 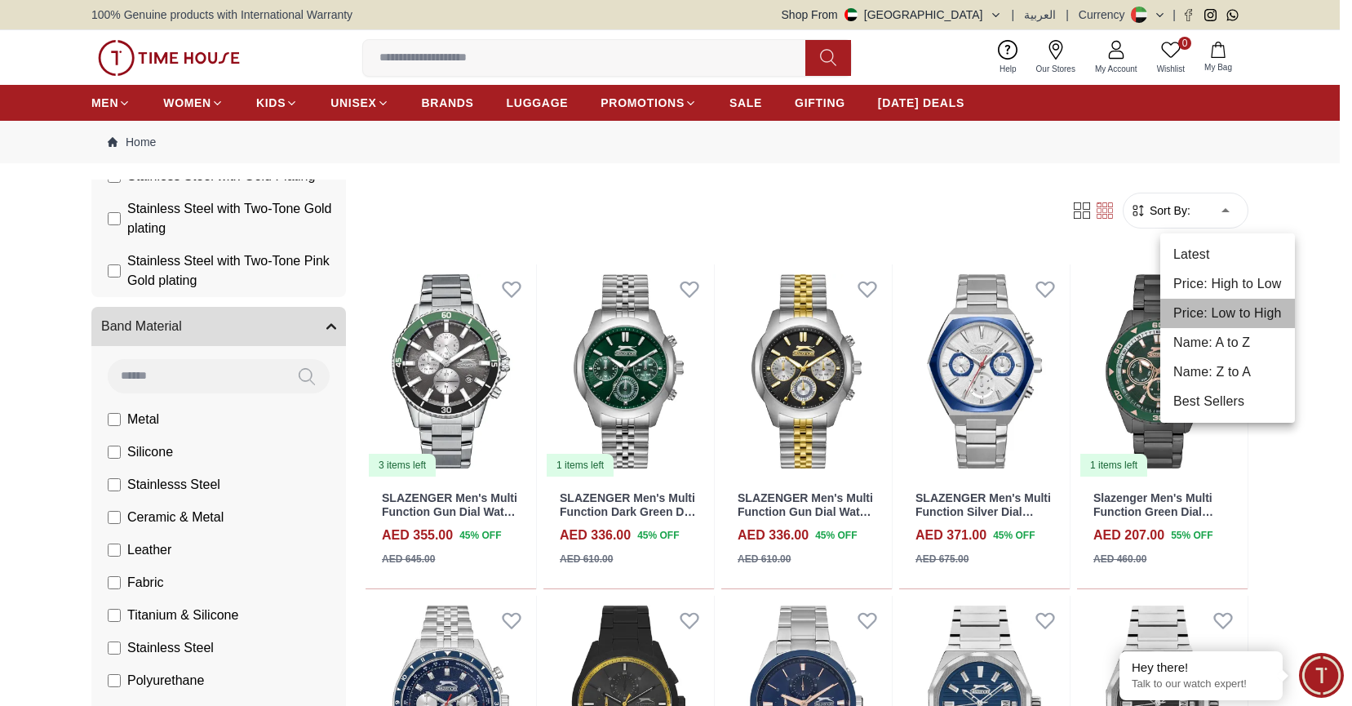 I want to click on p: Talk to our watch expert!, so click(x=1201, y=684).